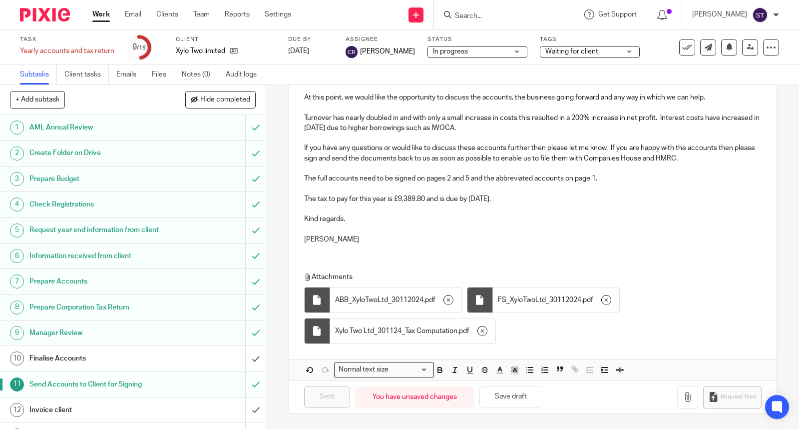 The height and width of the screenshot is (429, 799). Describe the element at coordinates (101, 14) in the screenshot. I see `a: Work` at that location.